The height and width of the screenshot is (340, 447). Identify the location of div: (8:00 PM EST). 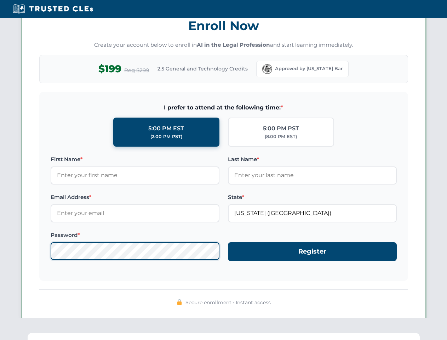
(281, 137).